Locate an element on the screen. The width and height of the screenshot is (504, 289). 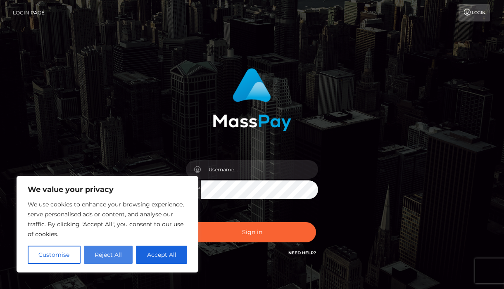
a: Need Help? is located at coordinates (302, 253).